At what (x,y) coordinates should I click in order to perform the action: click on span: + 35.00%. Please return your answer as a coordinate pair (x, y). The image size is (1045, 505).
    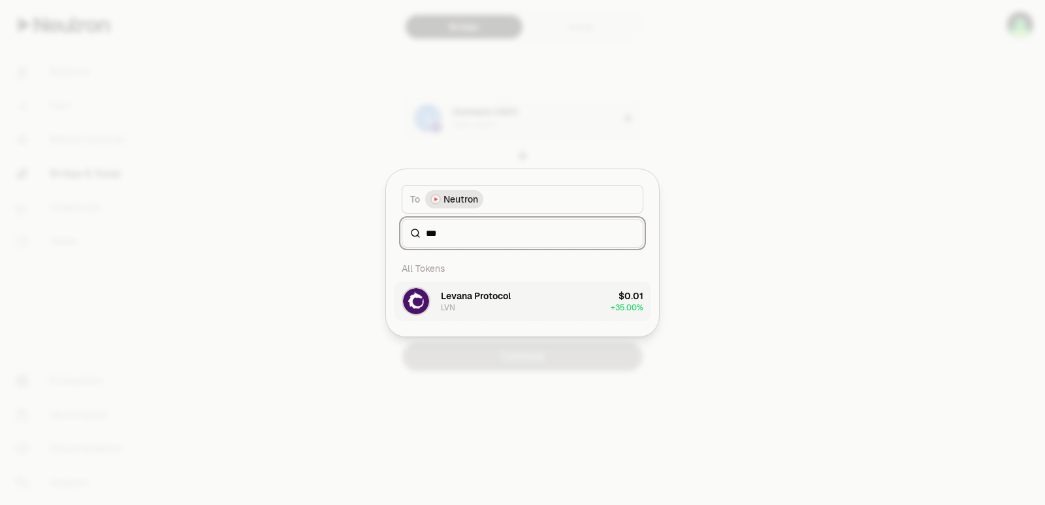
    Looking at the image, I should click on (627, 308).